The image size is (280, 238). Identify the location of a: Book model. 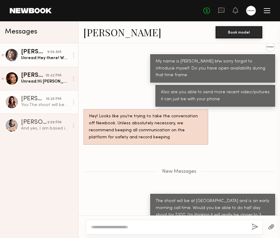
(239, 32).